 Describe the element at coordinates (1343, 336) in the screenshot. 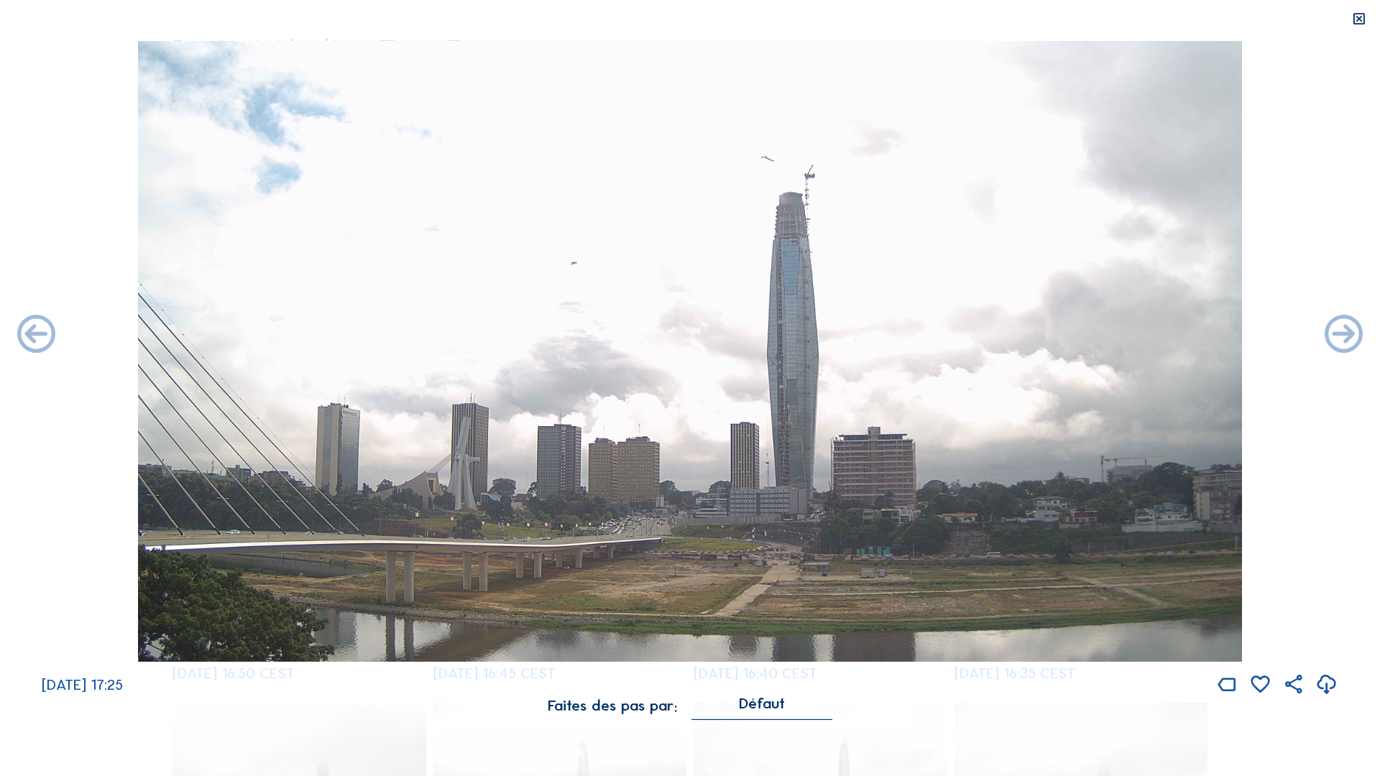

I see `i: Back` at that location.